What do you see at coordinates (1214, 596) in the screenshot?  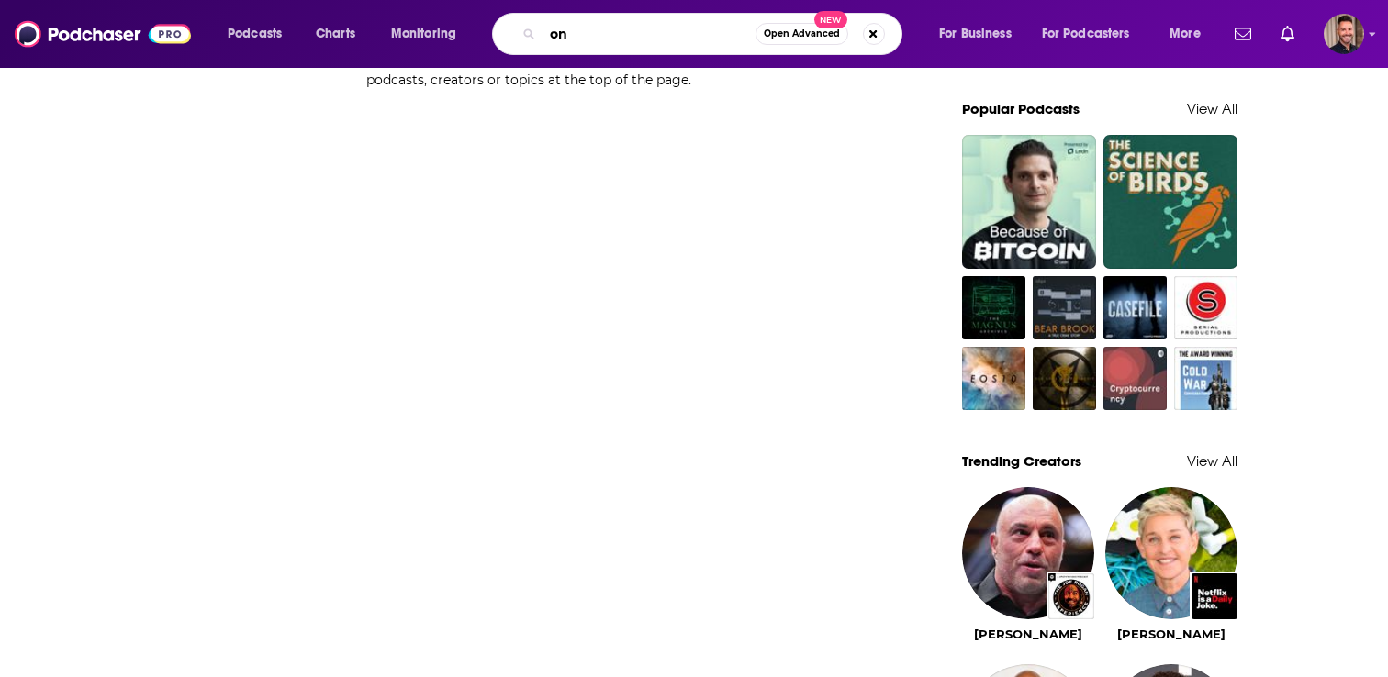 I see `img: Netflix Is A Daily Joke` at bounding box center [1214, 596].